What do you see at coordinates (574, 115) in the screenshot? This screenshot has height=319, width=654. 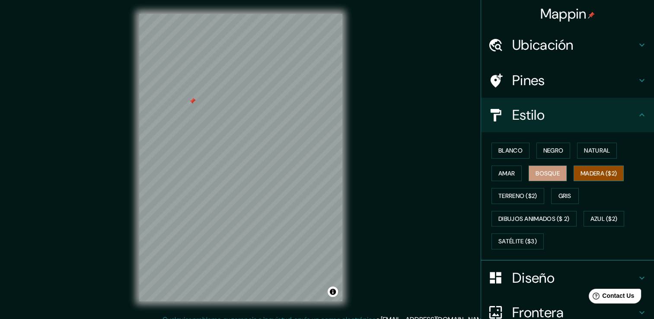 I see `h4: Estilo` at bounding box center [574, 115].